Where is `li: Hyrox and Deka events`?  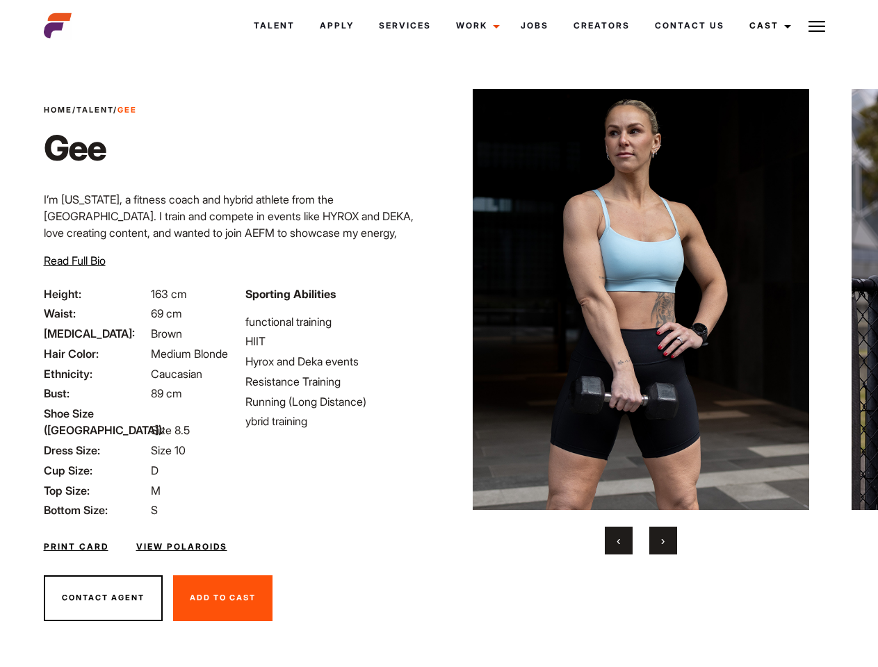
li: Hyrox and Deka events is located at coordinates (338, 361).